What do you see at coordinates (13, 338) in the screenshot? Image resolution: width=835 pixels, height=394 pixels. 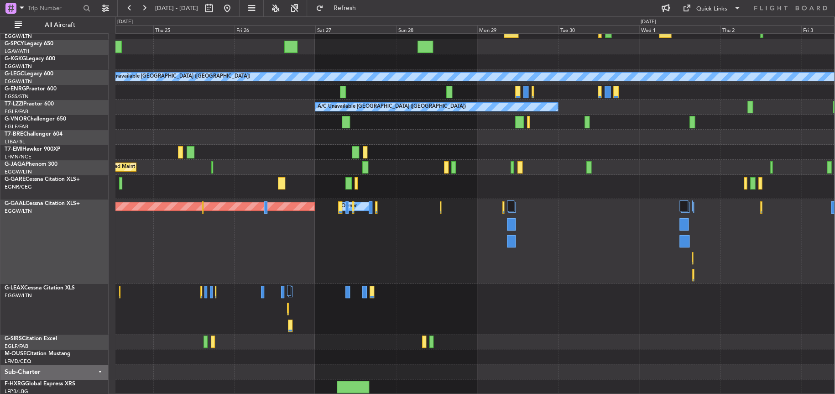 I see `span: G-SIRS` at bounding box center [13, 338].